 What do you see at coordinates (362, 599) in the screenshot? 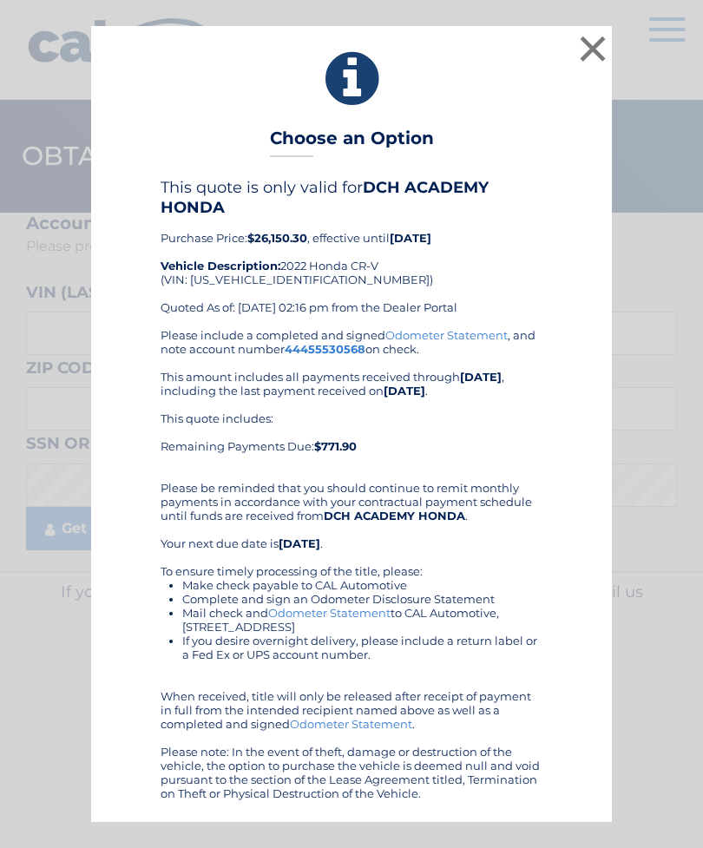
I see `li: Complete and sign an Odometer Disclosure Statement` at bounding box center [362, 599].